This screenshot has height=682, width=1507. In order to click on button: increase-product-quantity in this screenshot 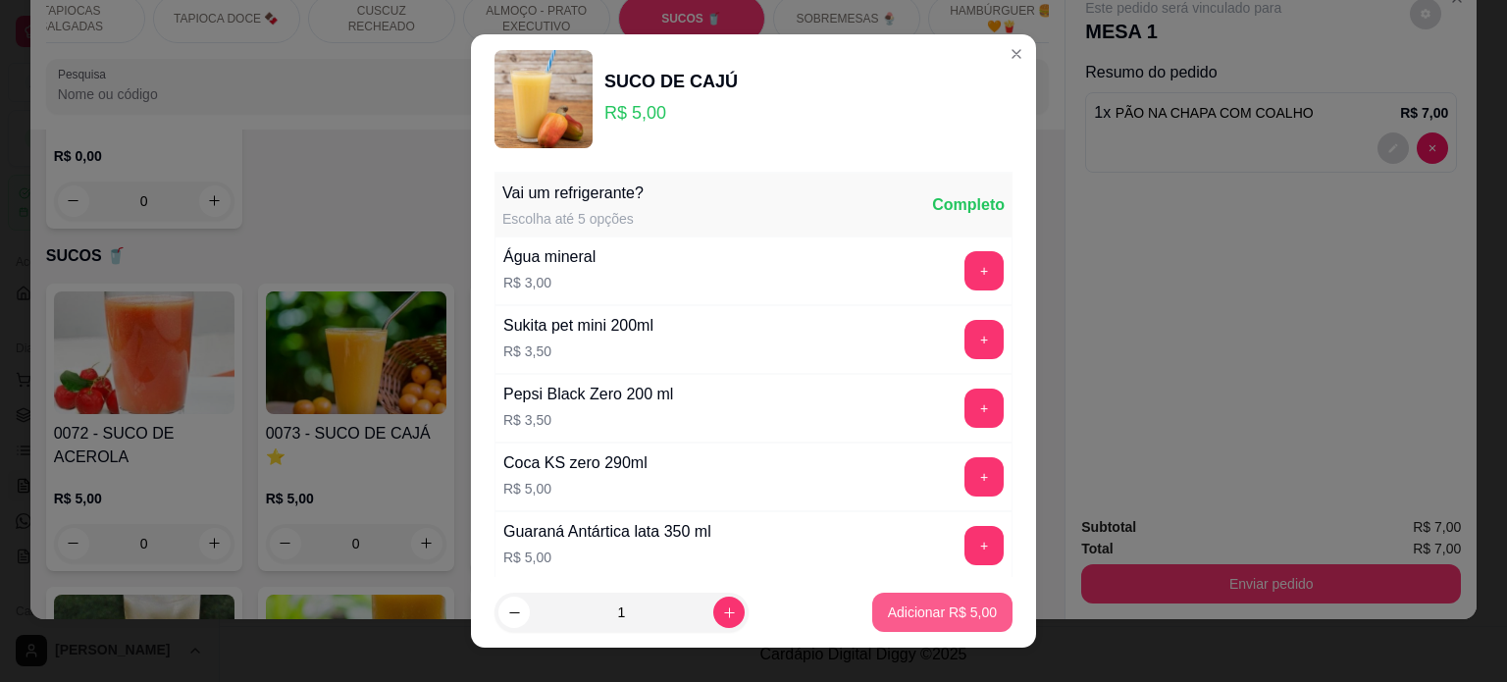, I will do `click(729, 612)`.